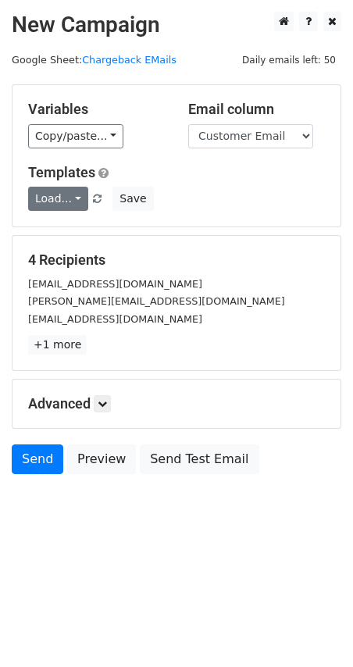 The height and width of the screenshot is (667, 353). Describe the element at coordinates (176, 404) in the screenshot. I see `h5: Advanced` at that location.